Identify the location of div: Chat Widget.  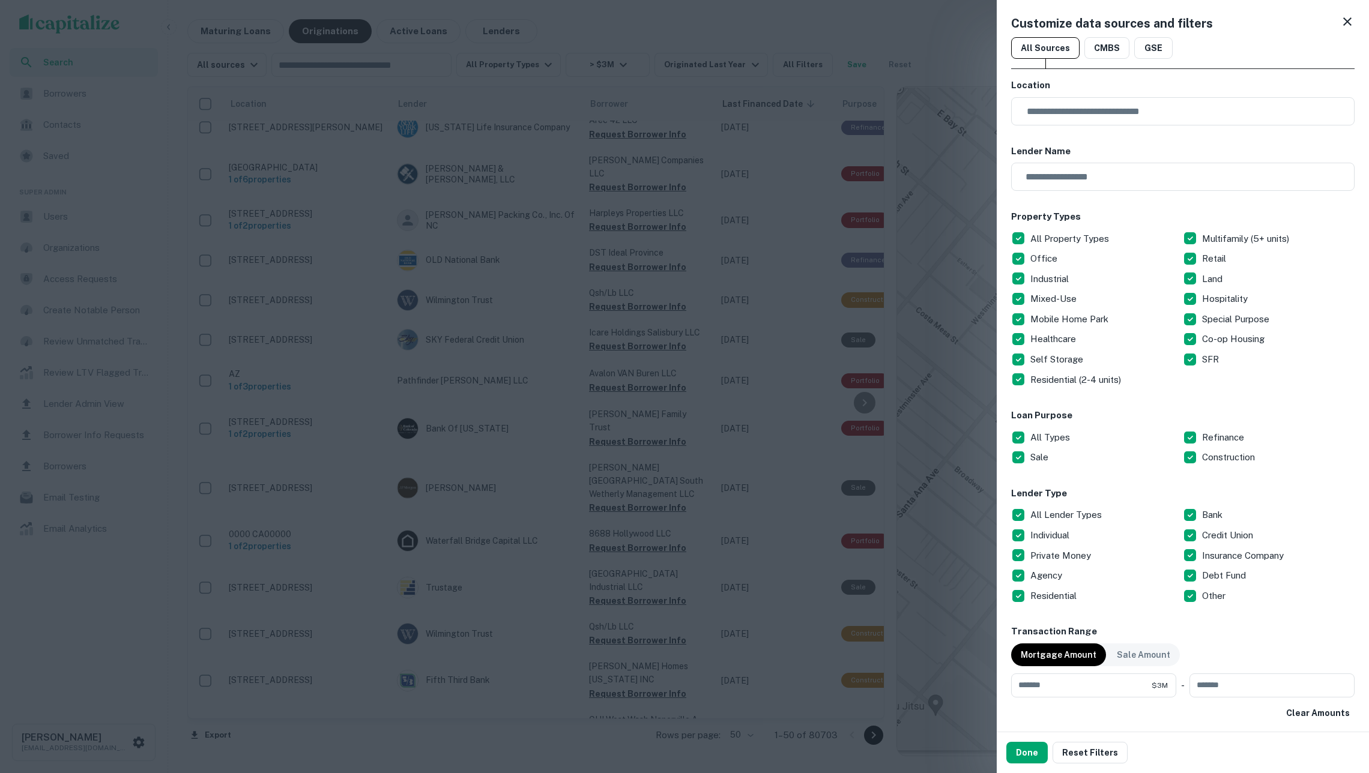
(1339, 706).